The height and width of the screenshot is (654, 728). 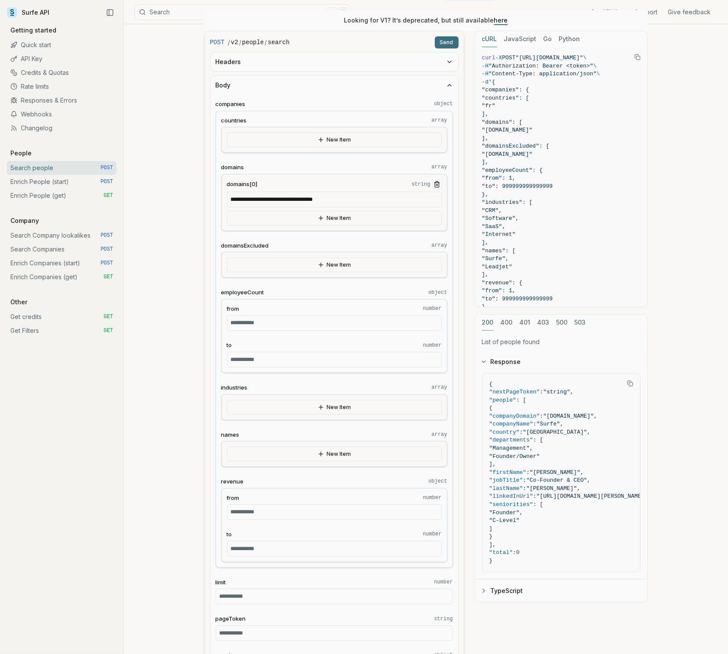 What do you see at coordinates (506, 322) in the screenshot?
I see `button: 400` at bounding box center [506, 322].